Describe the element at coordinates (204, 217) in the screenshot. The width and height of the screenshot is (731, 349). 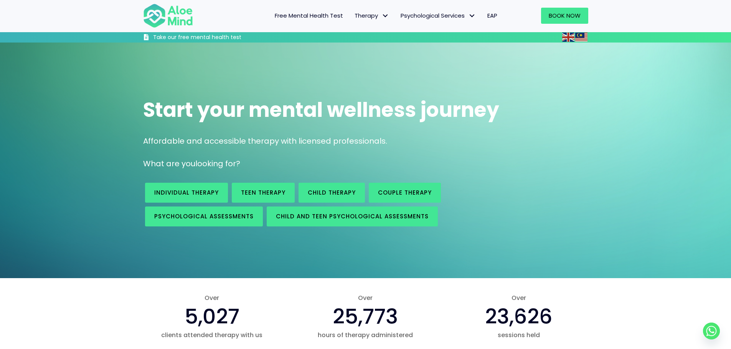
I see `a: Psychological assessments` at that location.